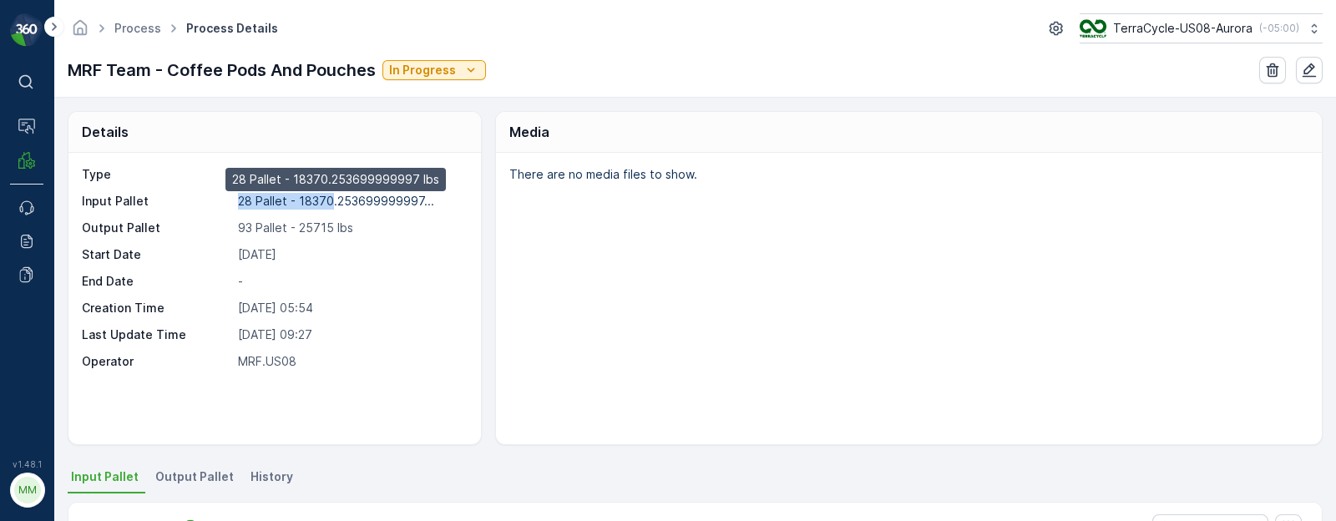  I want to click on p: 93 Pallet - 25715 lbs, so click(350, 228).